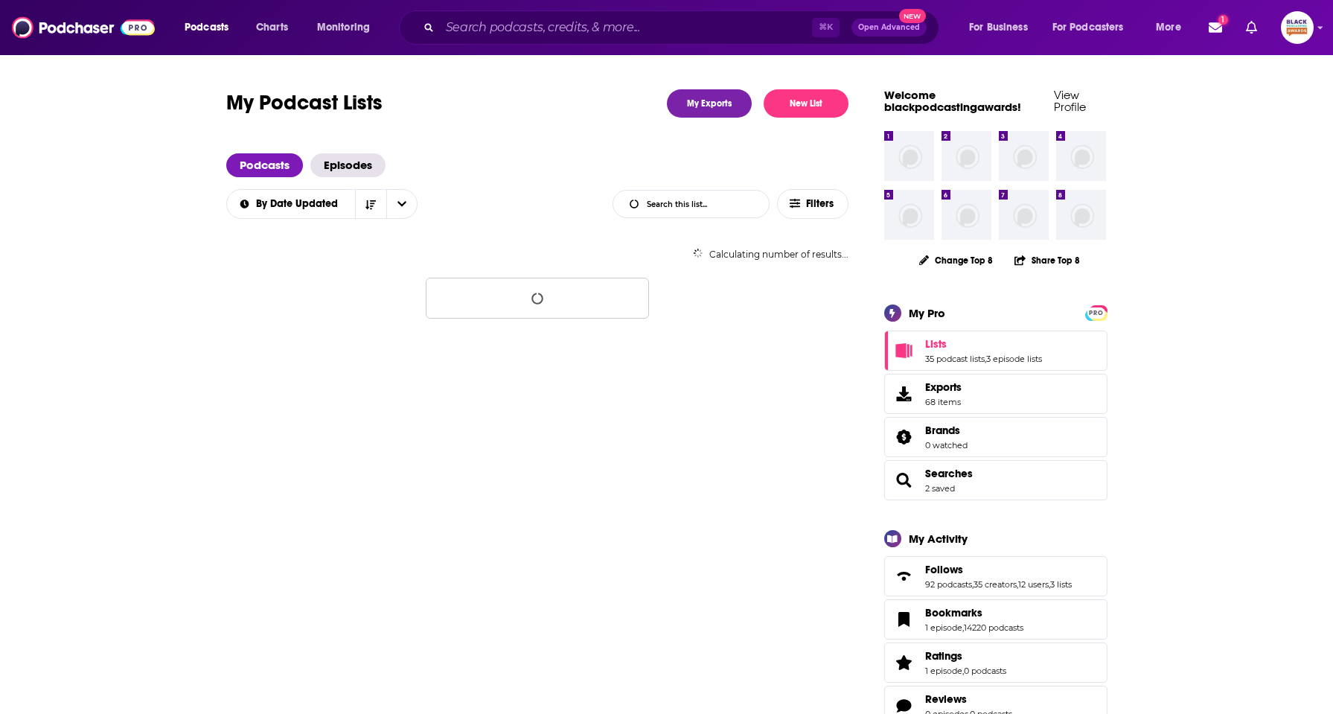 The image size is (1333, 714). I want to click on span: Reviews, so click(946, 699).